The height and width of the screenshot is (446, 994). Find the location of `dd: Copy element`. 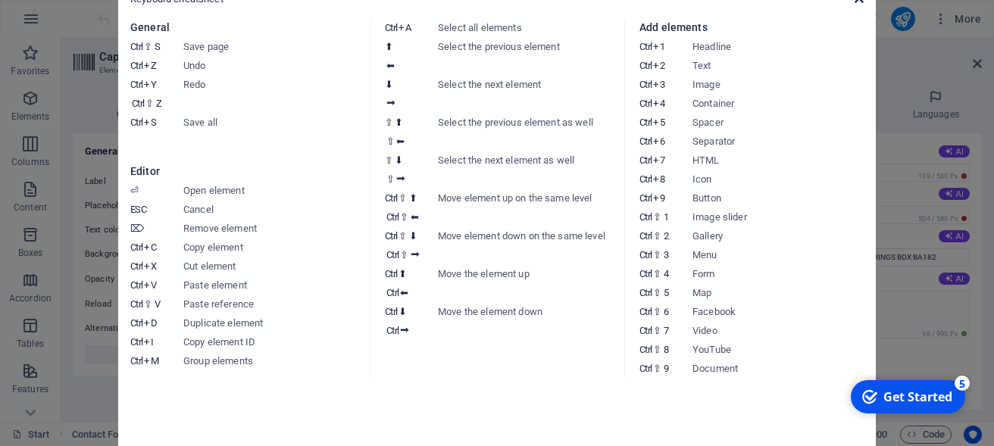

dd: Copy element is located at coordinates (273, 247).